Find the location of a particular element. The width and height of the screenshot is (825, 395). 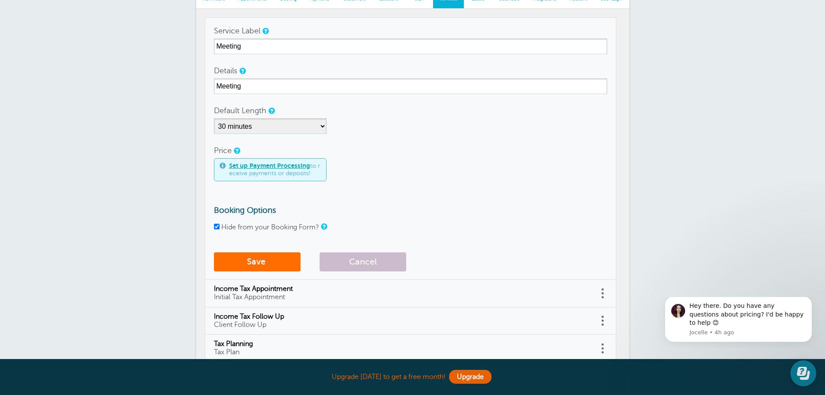

a: Income Tax Appointment Initial Tax Appointment is located at coordinates (402, 293).